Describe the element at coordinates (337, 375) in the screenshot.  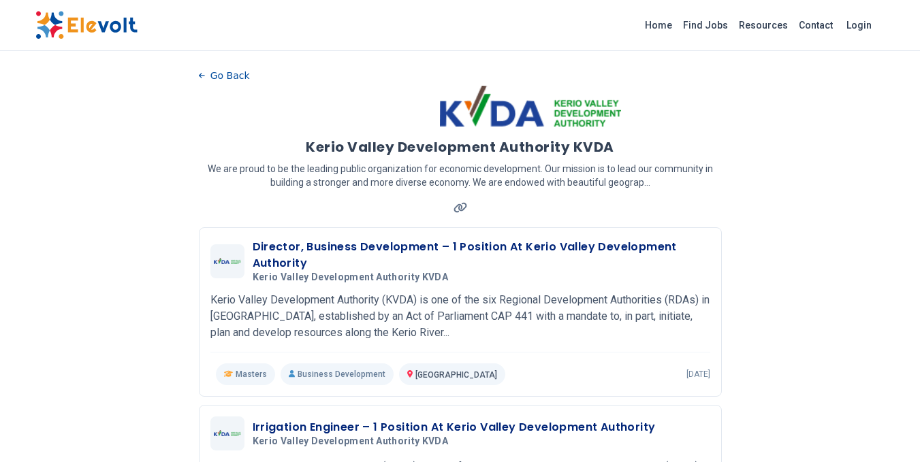
I see `p: Business Development` at that location.